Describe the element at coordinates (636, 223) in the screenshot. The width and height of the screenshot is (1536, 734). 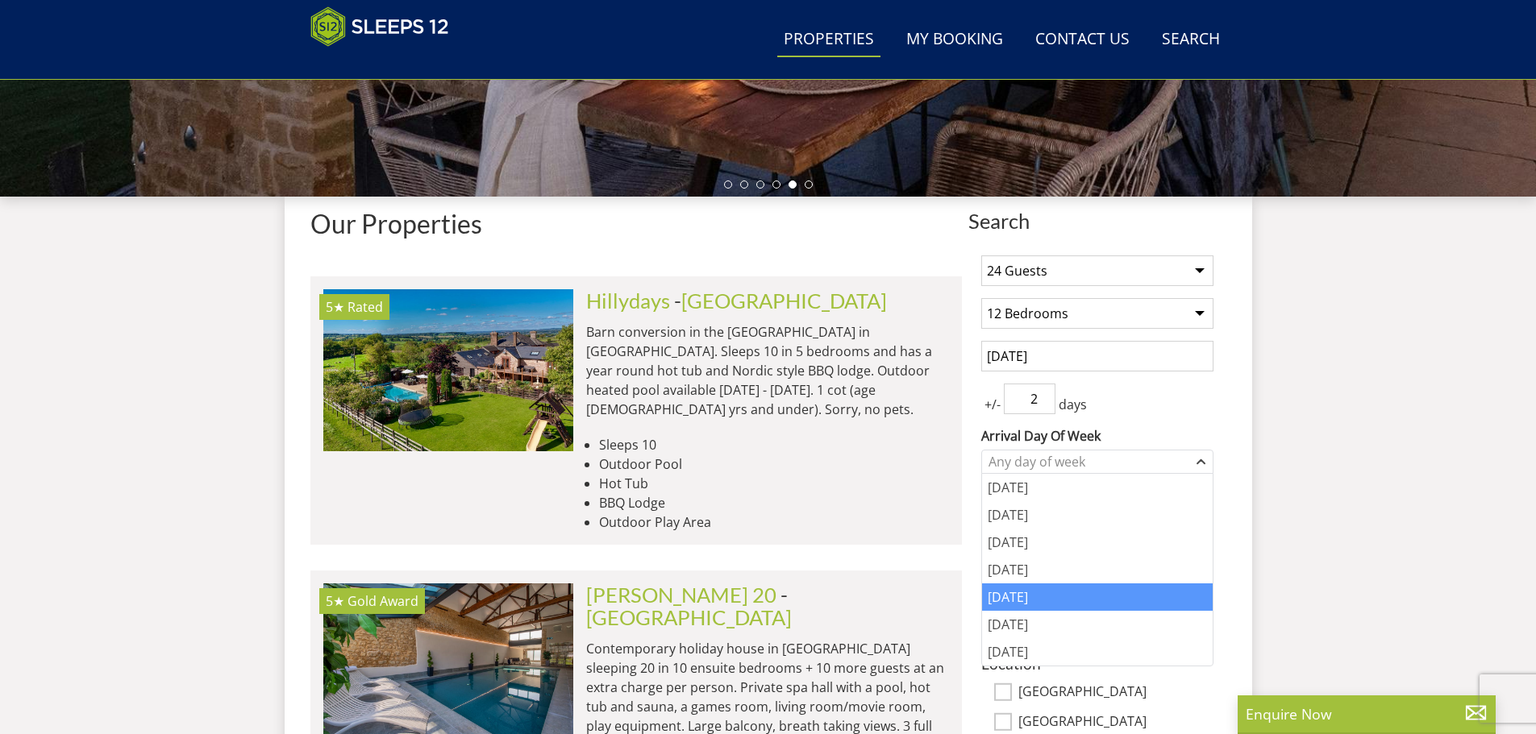
I see `h1: Our Properties` at that location.